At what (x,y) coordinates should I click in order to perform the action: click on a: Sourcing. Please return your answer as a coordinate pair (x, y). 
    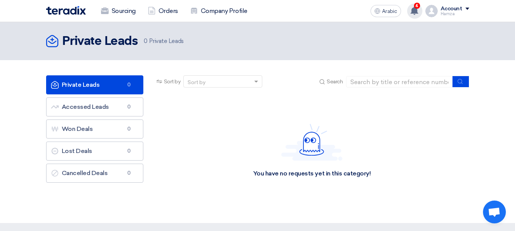
    Looking at the image, I should click on (118, 11).